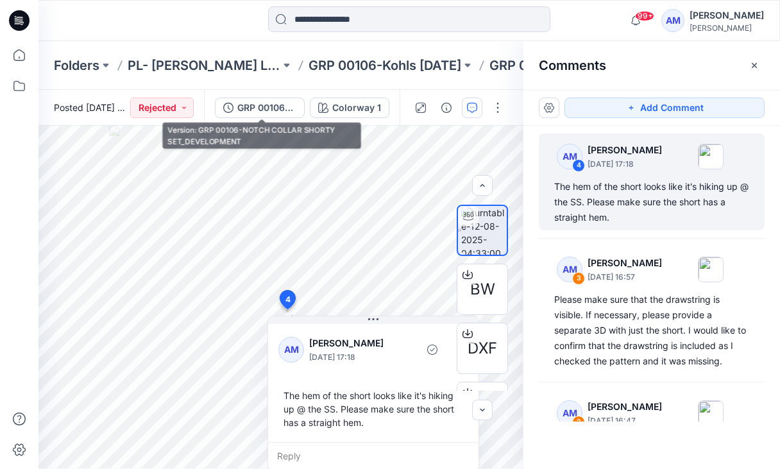  I want to click on button: GRP 00106-NOTCH COLLAR SHORTY SET_DEVELOPMENT, so click(260, 108).